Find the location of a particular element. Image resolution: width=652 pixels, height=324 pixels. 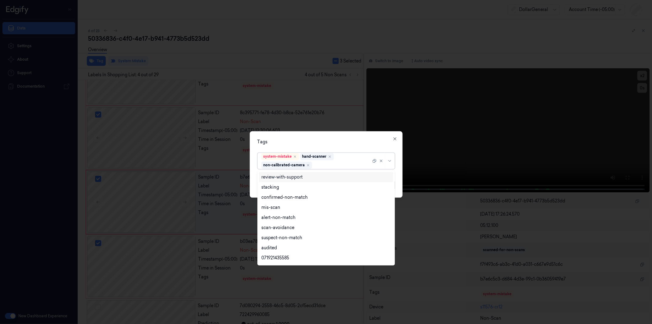

div: Remove ,non-calibrated-camera is located at coordinates (308, 165).